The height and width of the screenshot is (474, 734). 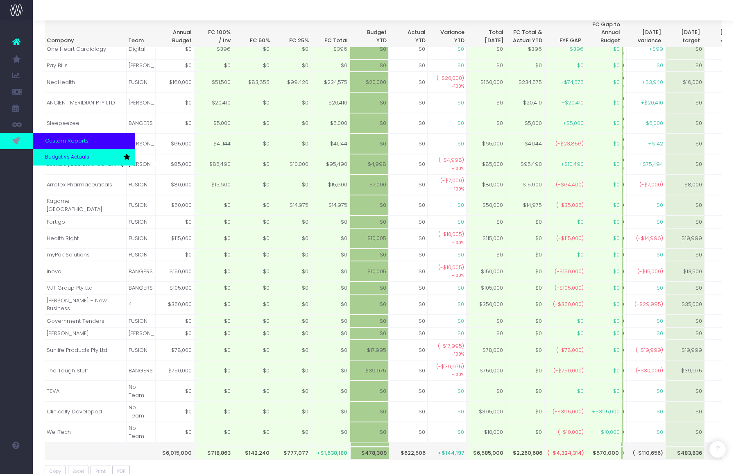 What do you see at coordinates (570, 144) in the screenshot?
I see `span: (-$23,856)` at bounding box center [570, 144].